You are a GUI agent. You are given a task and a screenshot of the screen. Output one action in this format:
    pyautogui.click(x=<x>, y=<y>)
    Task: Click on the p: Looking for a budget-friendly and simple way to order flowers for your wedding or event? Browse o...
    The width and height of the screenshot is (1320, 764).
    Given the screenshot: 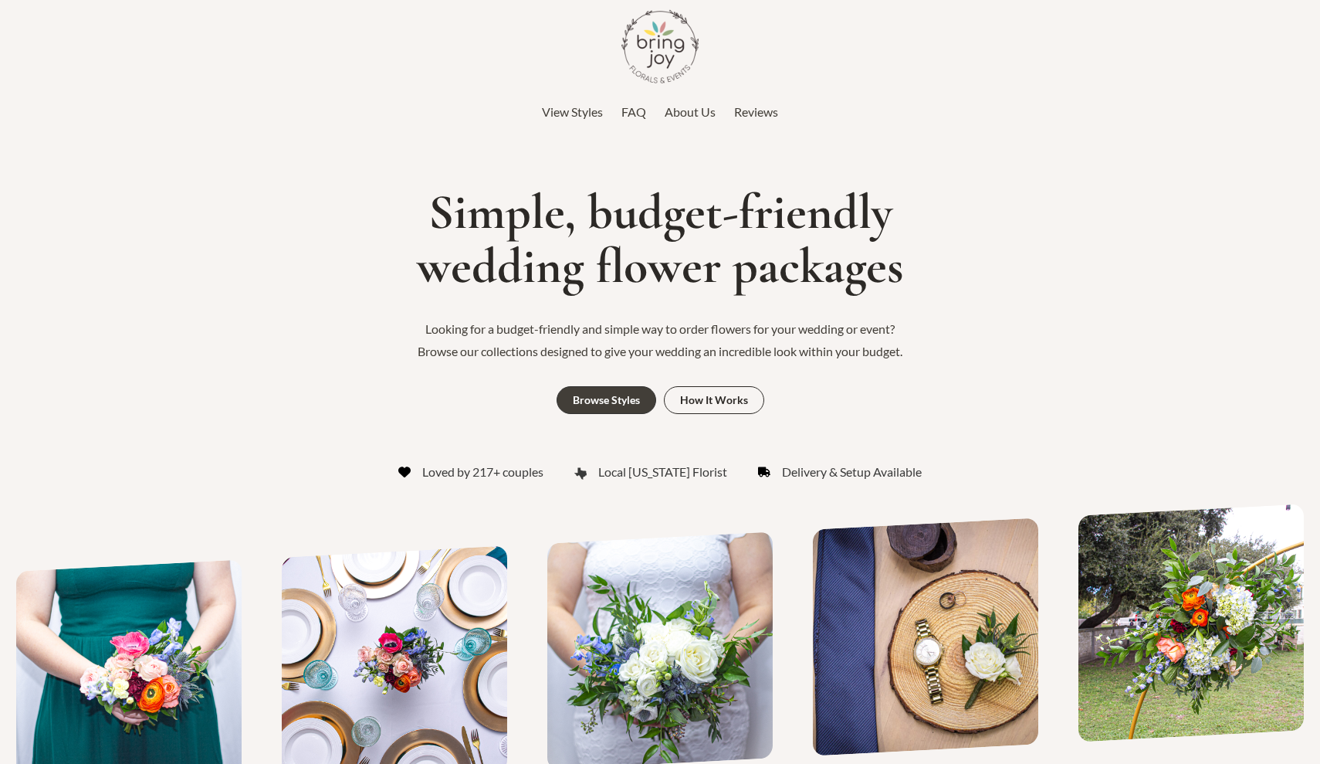 What is the action you would take?
    pyautogui.click(x=660, y=340)
    